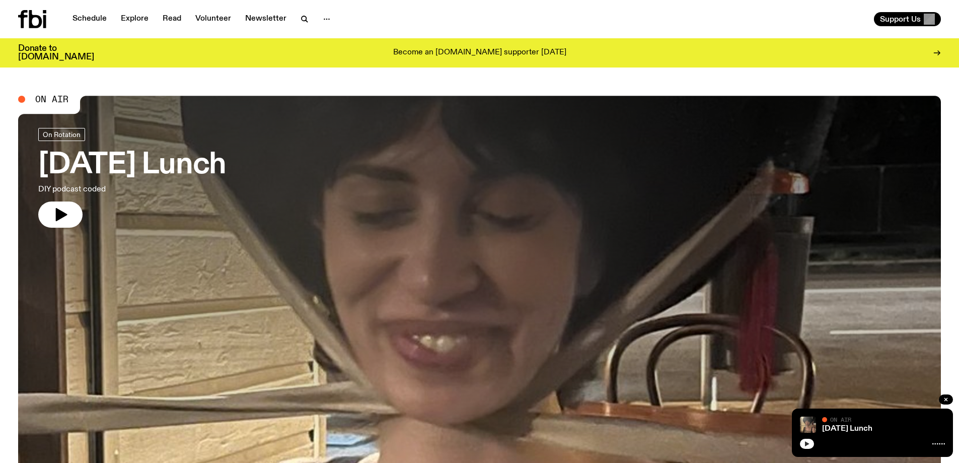 The height and width of the screenshot is (463, 959). Describe the element at coordinates (900, 19) in the screenshot. I see `span: Support Us` at that location.